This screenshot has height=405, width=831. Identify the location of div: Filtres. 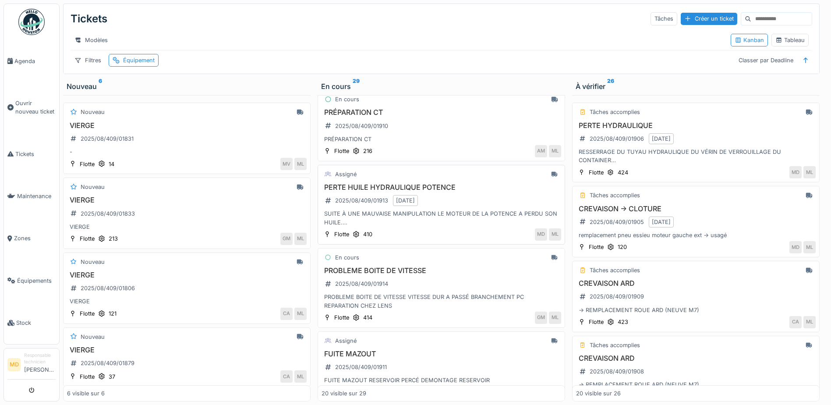
(88, 60).